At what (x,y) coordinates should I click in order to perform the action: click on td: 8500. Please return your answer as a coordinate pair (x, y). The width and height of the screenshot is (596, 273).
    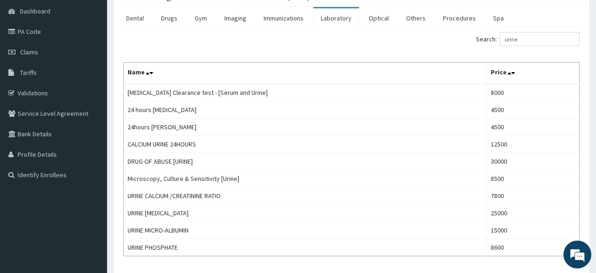
    Looking at the image, I should click on (533, 179).